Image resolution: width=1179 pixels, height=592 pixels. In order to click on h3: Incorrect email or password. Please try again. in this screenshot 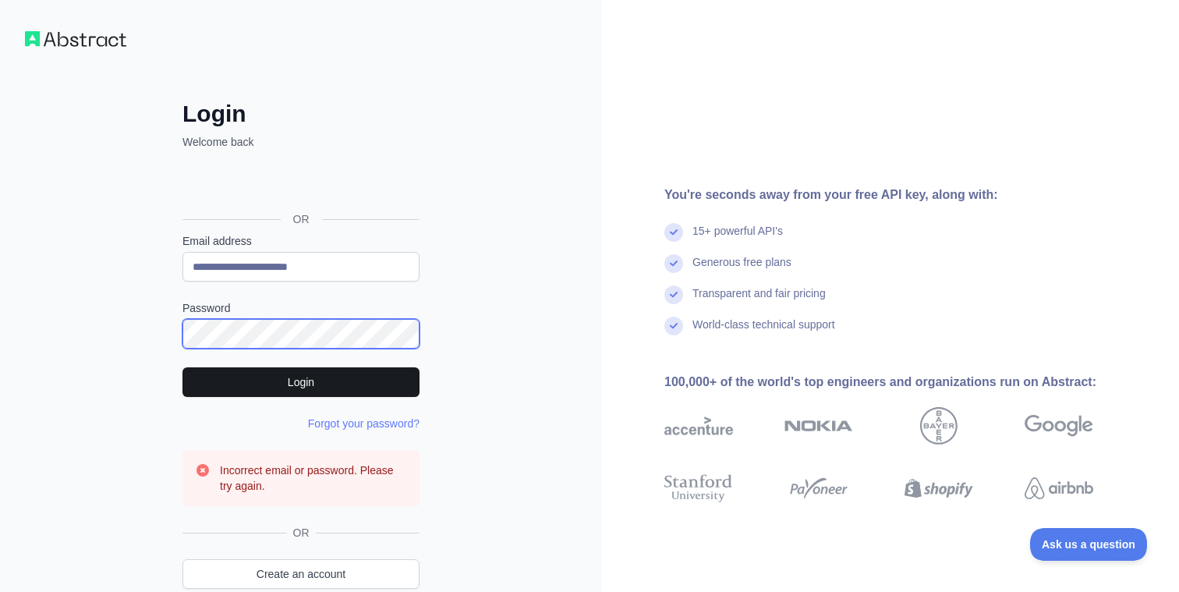, I will do `click(314, 478)`.